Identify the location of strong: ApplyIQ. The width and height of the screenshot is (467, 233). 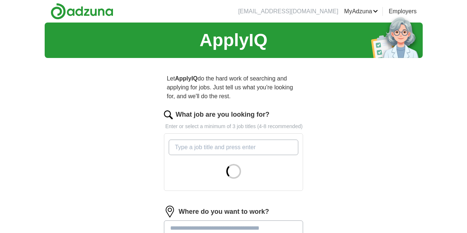
(186, 78).